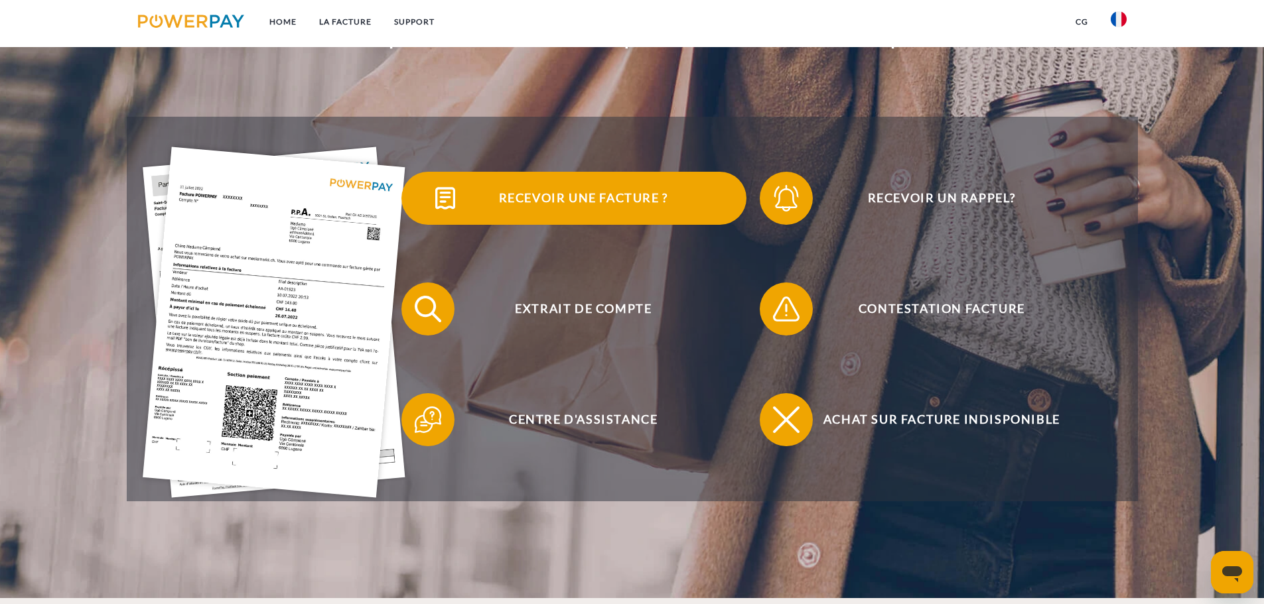 Image resolution: width=1264 pixels, height=604 pixels. I want to click on a: Achat sur facture indisponible, so click(932, 420).